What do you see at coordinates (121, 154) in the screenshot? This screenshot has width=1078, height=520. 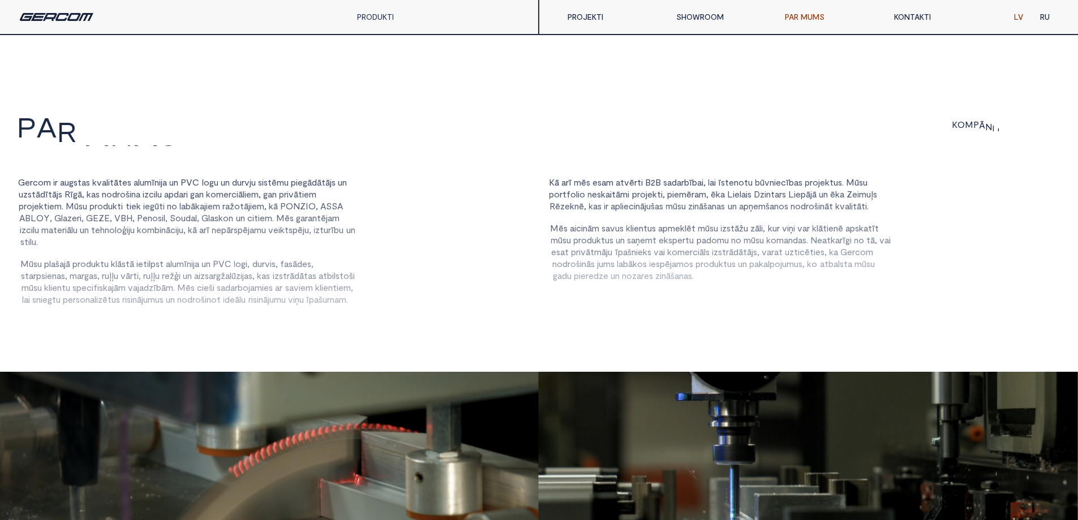 I see `span: U` at bounding box center [121, 154].